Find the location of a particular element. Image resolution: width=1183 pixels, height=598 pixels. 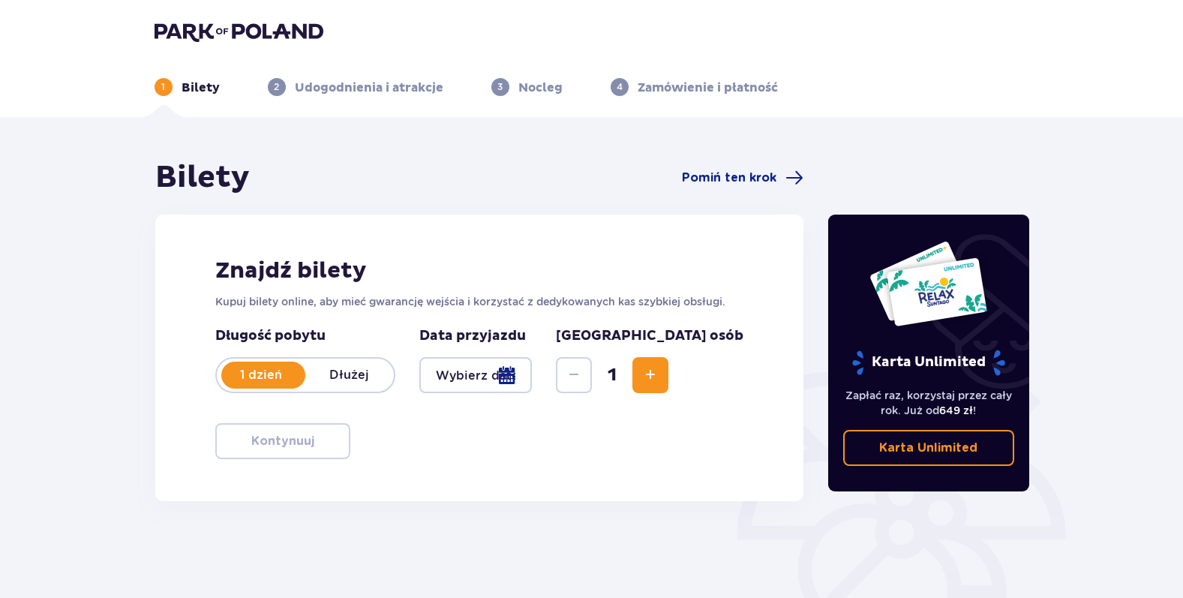

a: Karta Unlimited is located at coordinates (928, 448).